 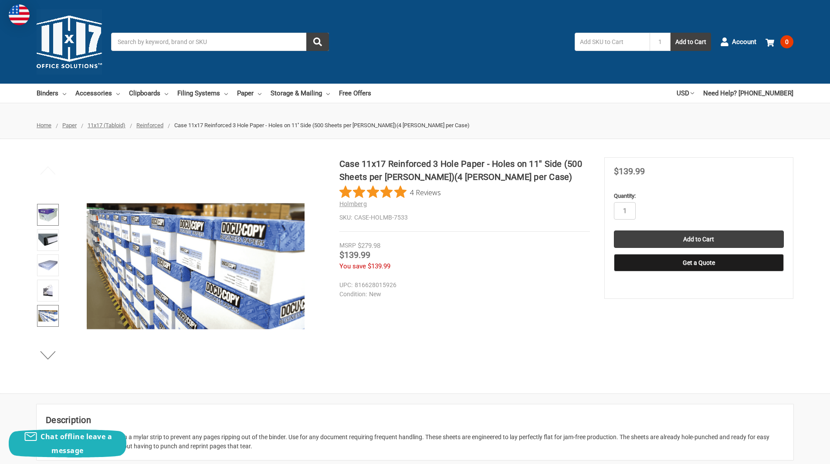 I want to click on dt: UPC:, so click(x=346, y=285).